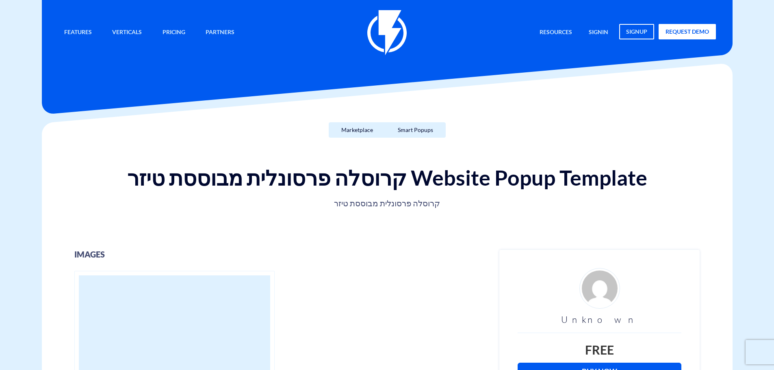 Image resolution: width=774 pixels, height=370 pixels. I want to click on p: קרוסלה פרסונלית מבוססת טיזר, so click(387, 204).